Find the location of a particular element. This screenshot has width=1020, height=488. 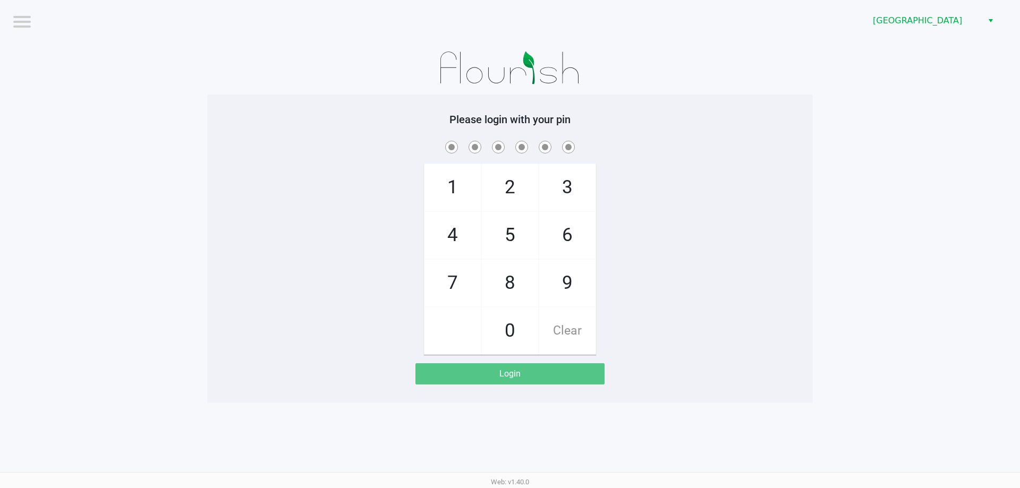

span: 7 is located at coordinates (453, 283).